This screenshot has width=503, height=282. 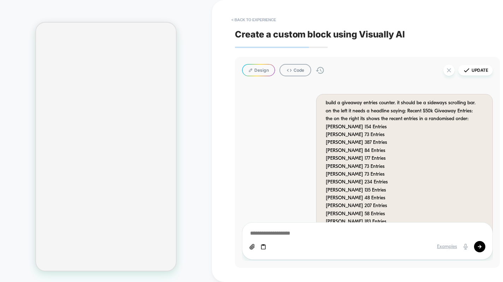 What do you see at coordinates (476, 70) in the screenshot?
I see `button: Update` at bounding box center [476, 70].